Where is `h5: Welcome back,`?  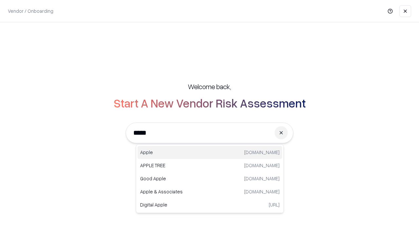 h5: Welcome back, is located at coordinates (209, 86).